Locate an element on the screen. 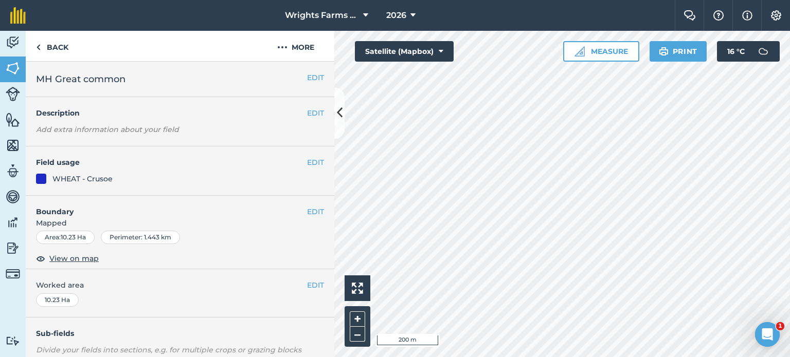  button: Satellite (Mapbox) is located at coordinates (404, 51).